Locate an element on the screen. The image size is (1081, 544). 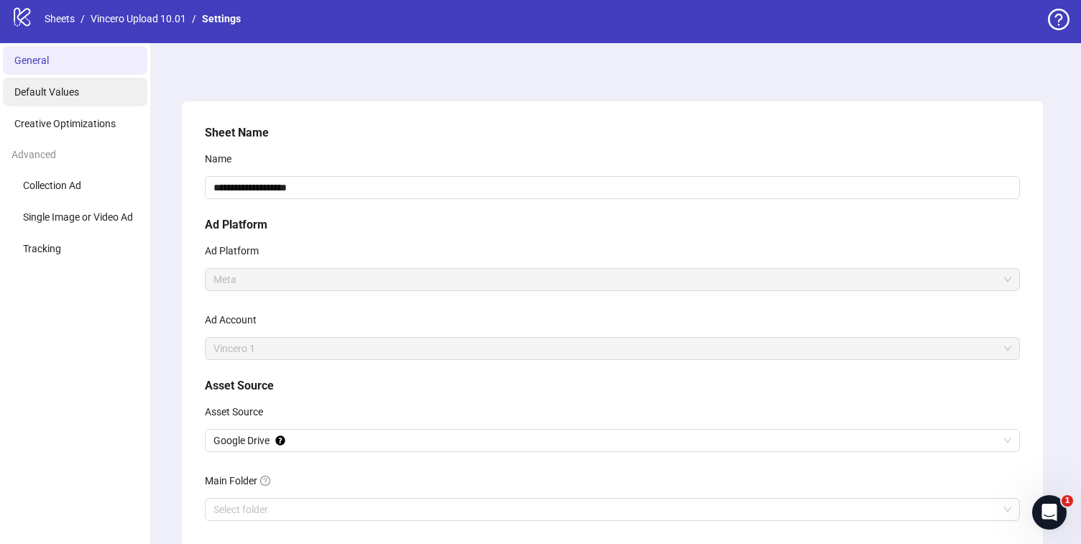
h5: Sheet Name is located at coordinates (612, 133).